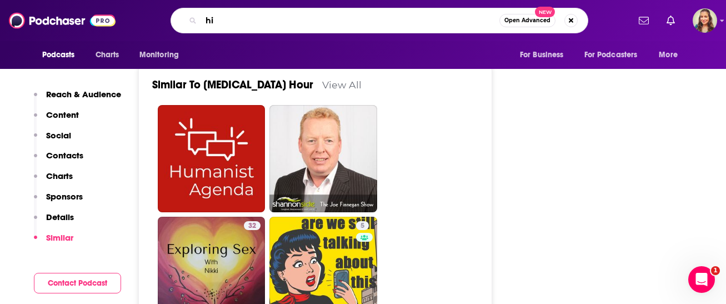 The image size is (726, 304). Describe the element at coordinates (83, 94) in the screenshot. I see `p: Reach & Audience` at that location.